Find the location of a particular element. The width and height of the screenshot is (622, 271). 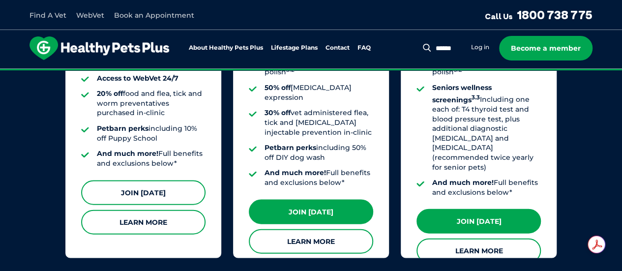

a: Become a member is located at coordinates (546, 48).